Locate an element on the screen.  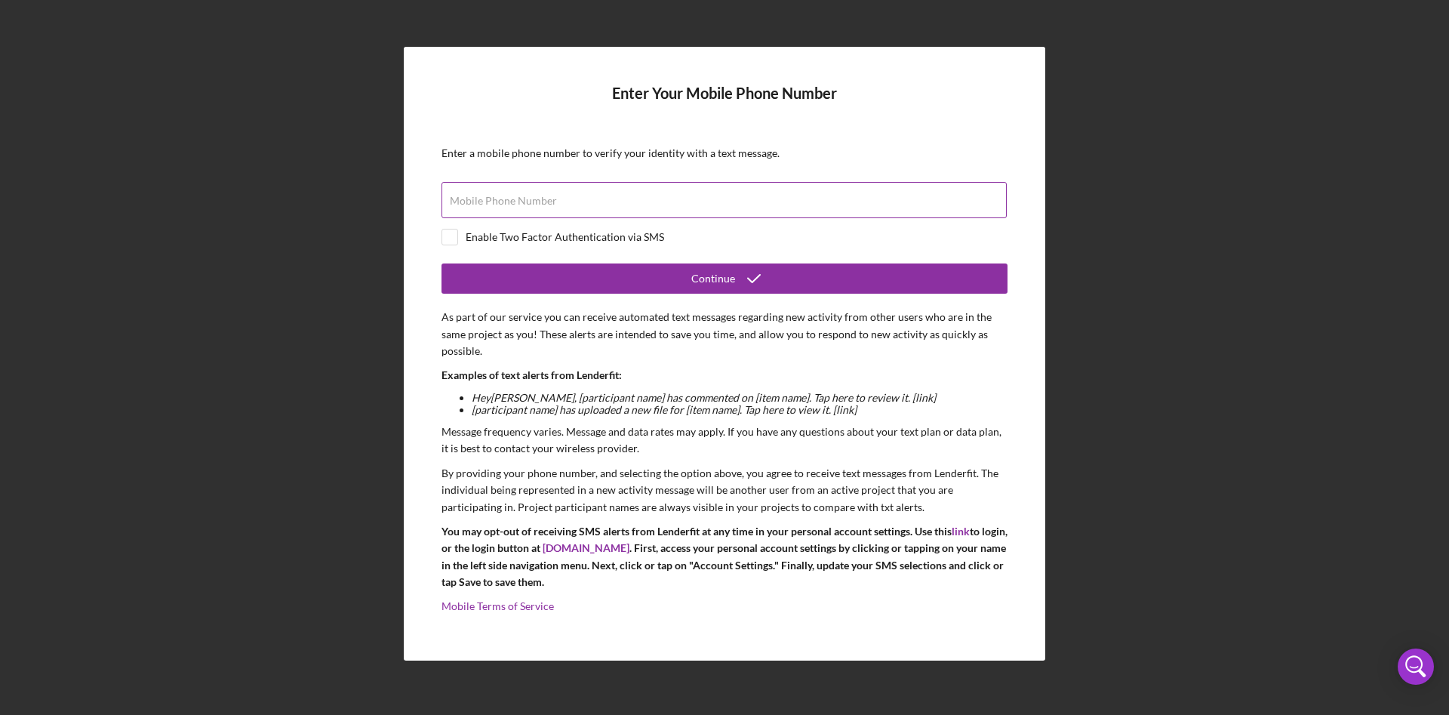
div: Enter a mobile phone number to verify your identity with a text message. is located at coordinates (724, 153).